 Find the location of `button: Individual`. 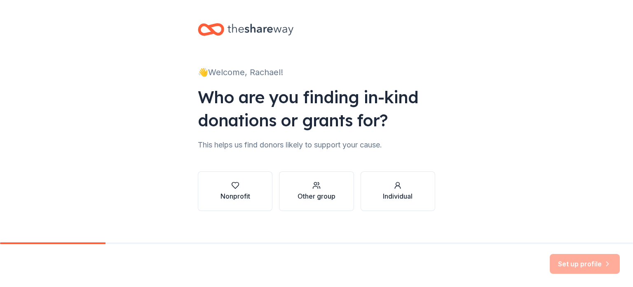

button: Individual is located at coordinates (398, 191).